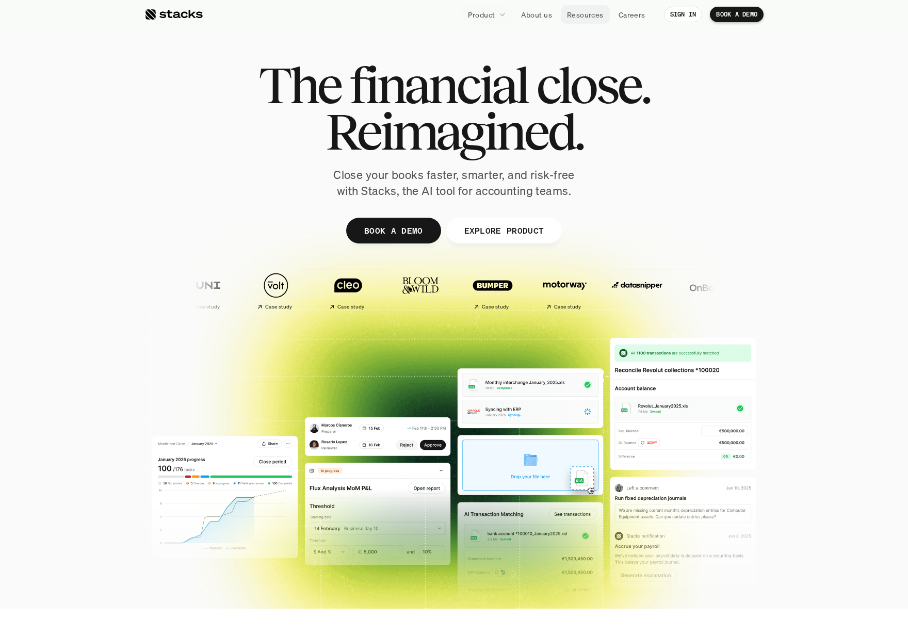  I want to click on a: EXPLORE PRODUCT, so click(504, 231).